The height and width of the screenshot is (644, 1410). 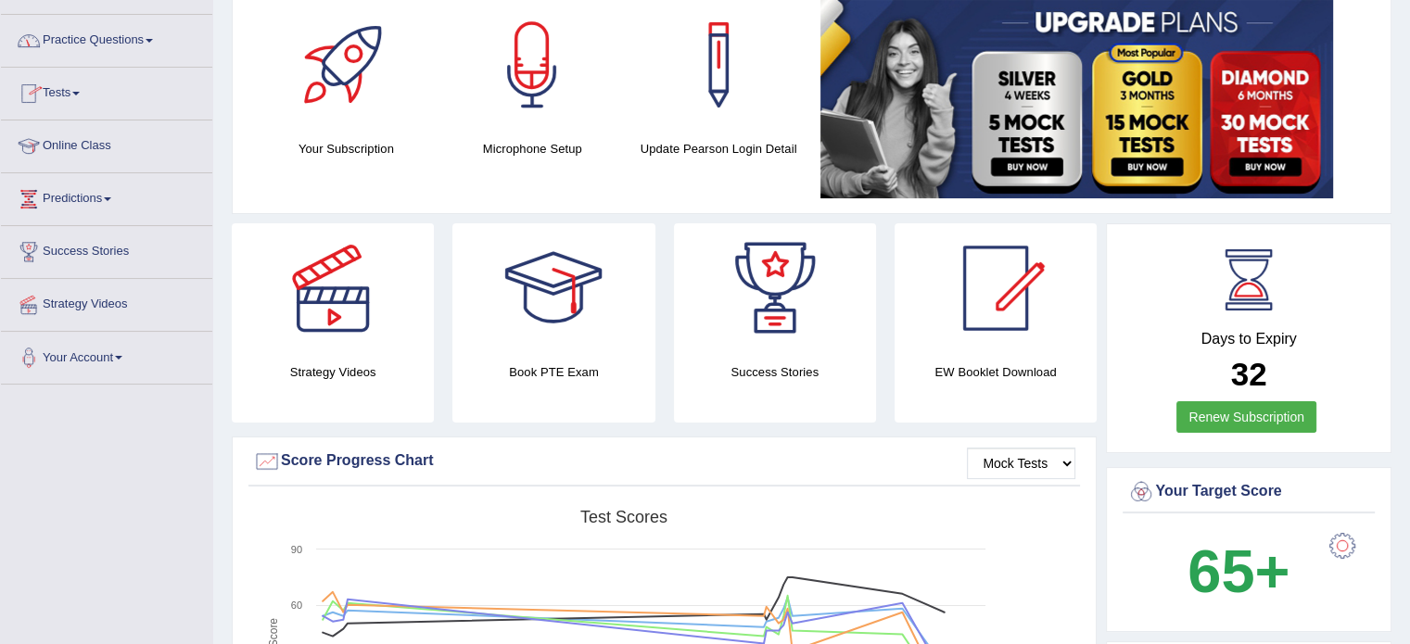 I want to click on text: 90, so click(x=297, y=550).